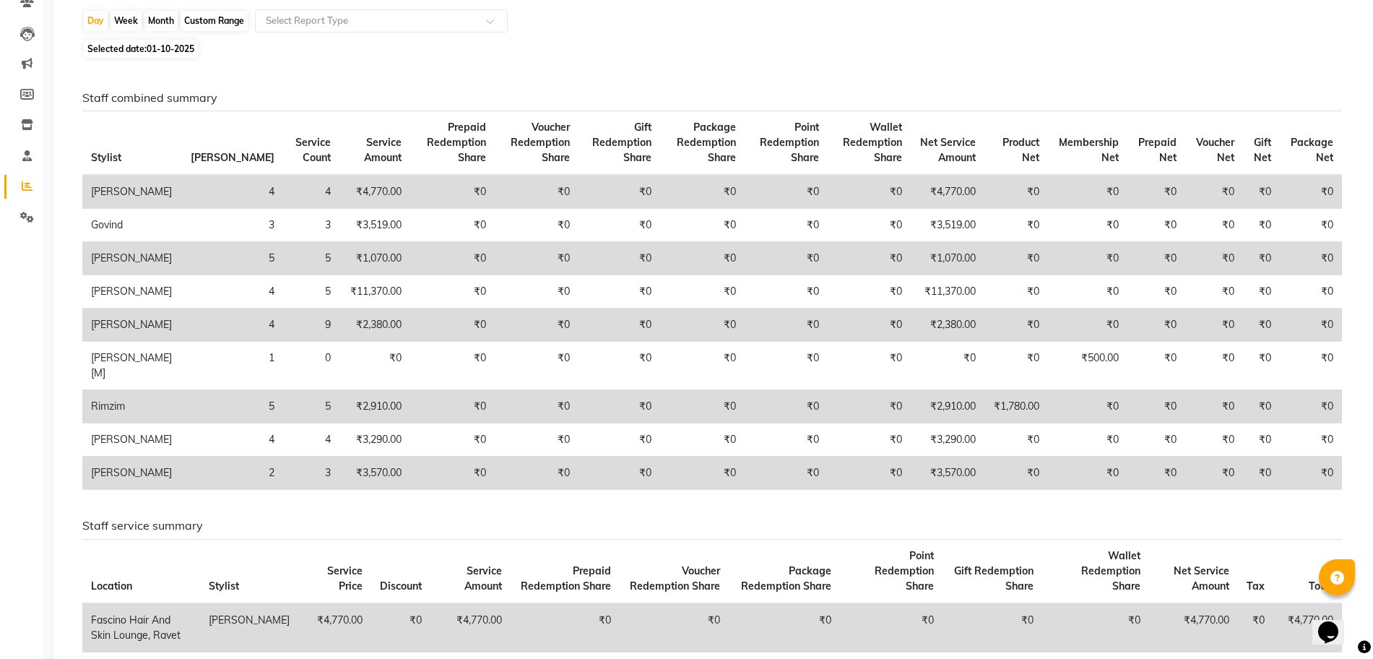 This screenshot has width=1373, height=659. I want to click on td: 1, so click(233, 366).